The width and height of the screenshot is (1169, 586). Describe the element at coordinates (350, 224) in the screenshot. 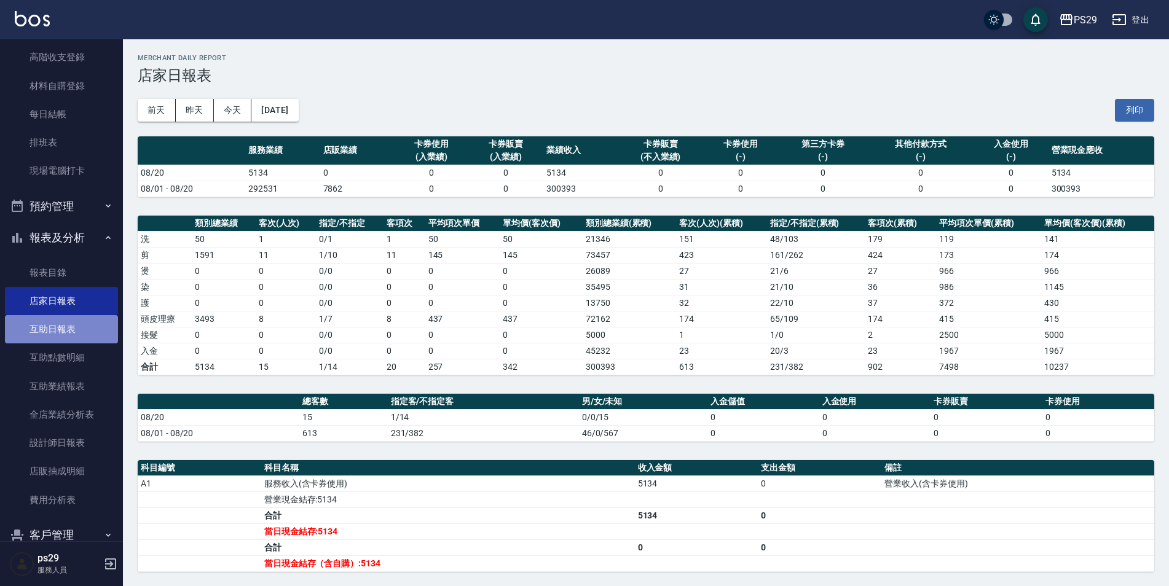

I see `th: 指定/不指定` at that location.